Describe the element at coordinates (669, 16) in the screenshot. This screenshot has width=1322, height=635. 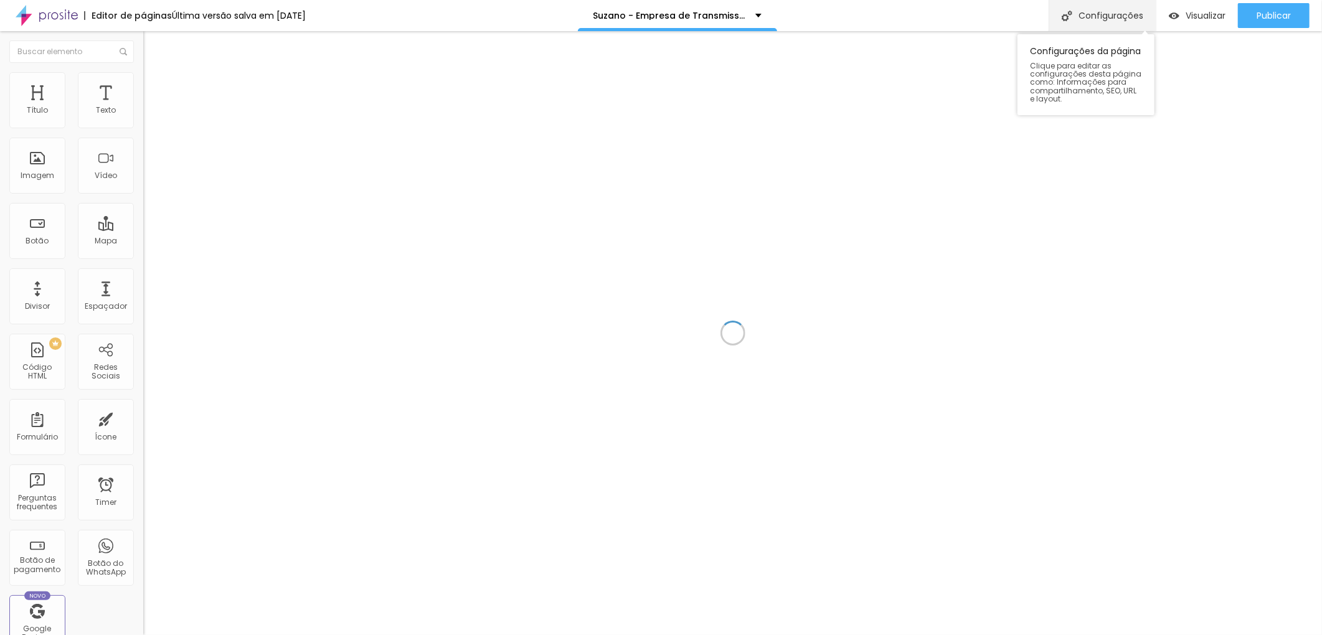
I see `p: Suzano - Empresa de Transmissão ao Vivo` at that location.